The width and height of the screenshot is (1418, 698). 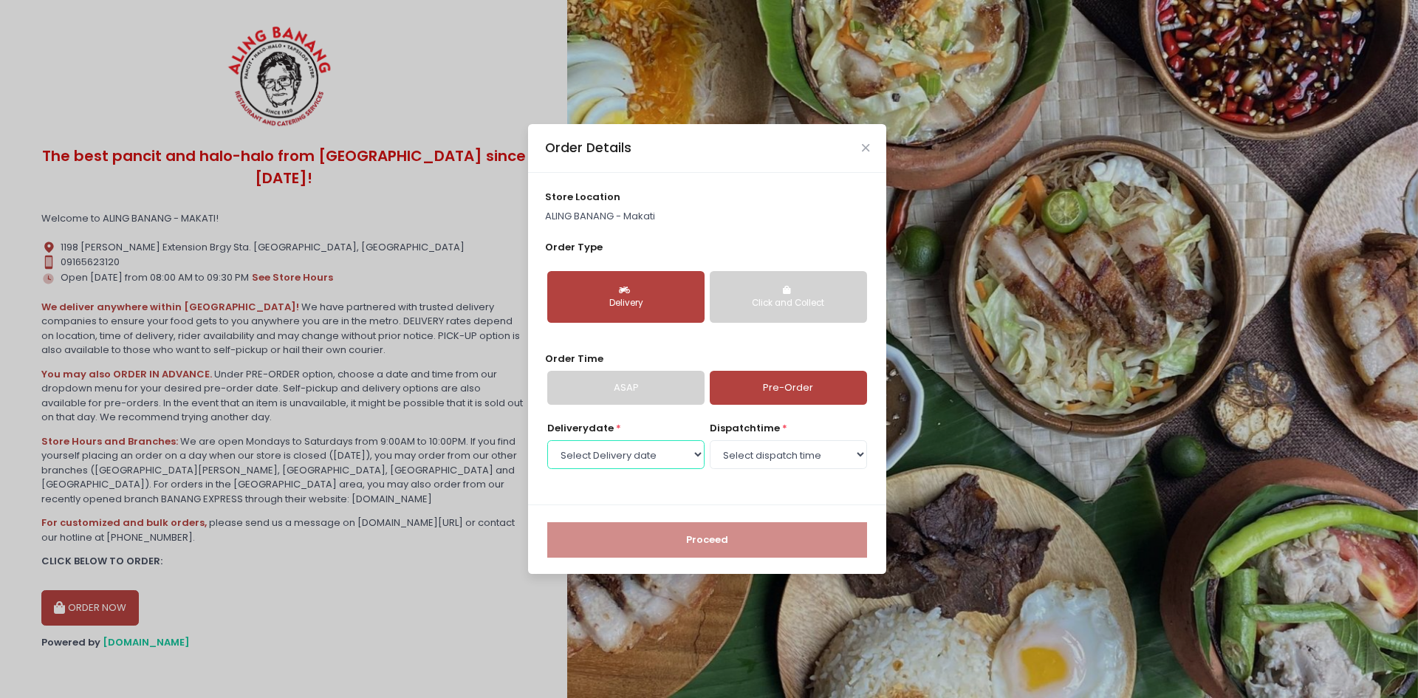 I want to click on div: Order Details, so click(x=588, y=148).